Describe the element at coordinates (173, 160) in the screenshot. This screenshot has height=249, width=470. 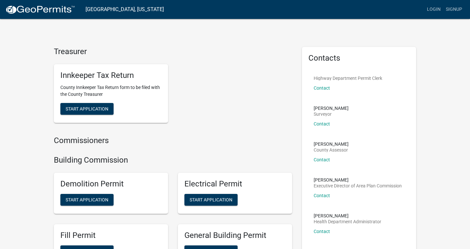
I see `h4: Building Commission` at that location.